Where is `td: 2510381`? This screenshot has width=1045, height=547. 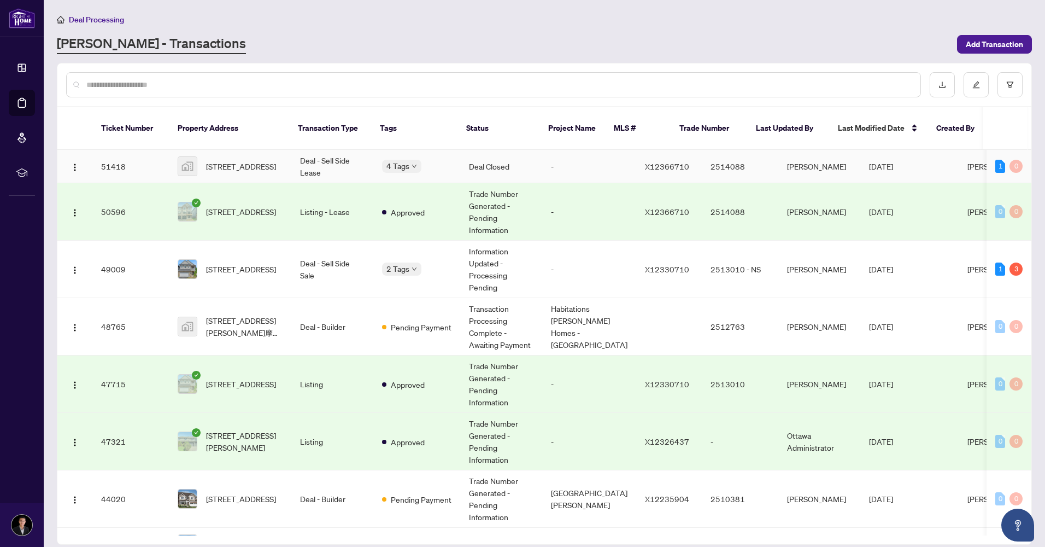
td: 2510381 is located at coordinates (740, 498).